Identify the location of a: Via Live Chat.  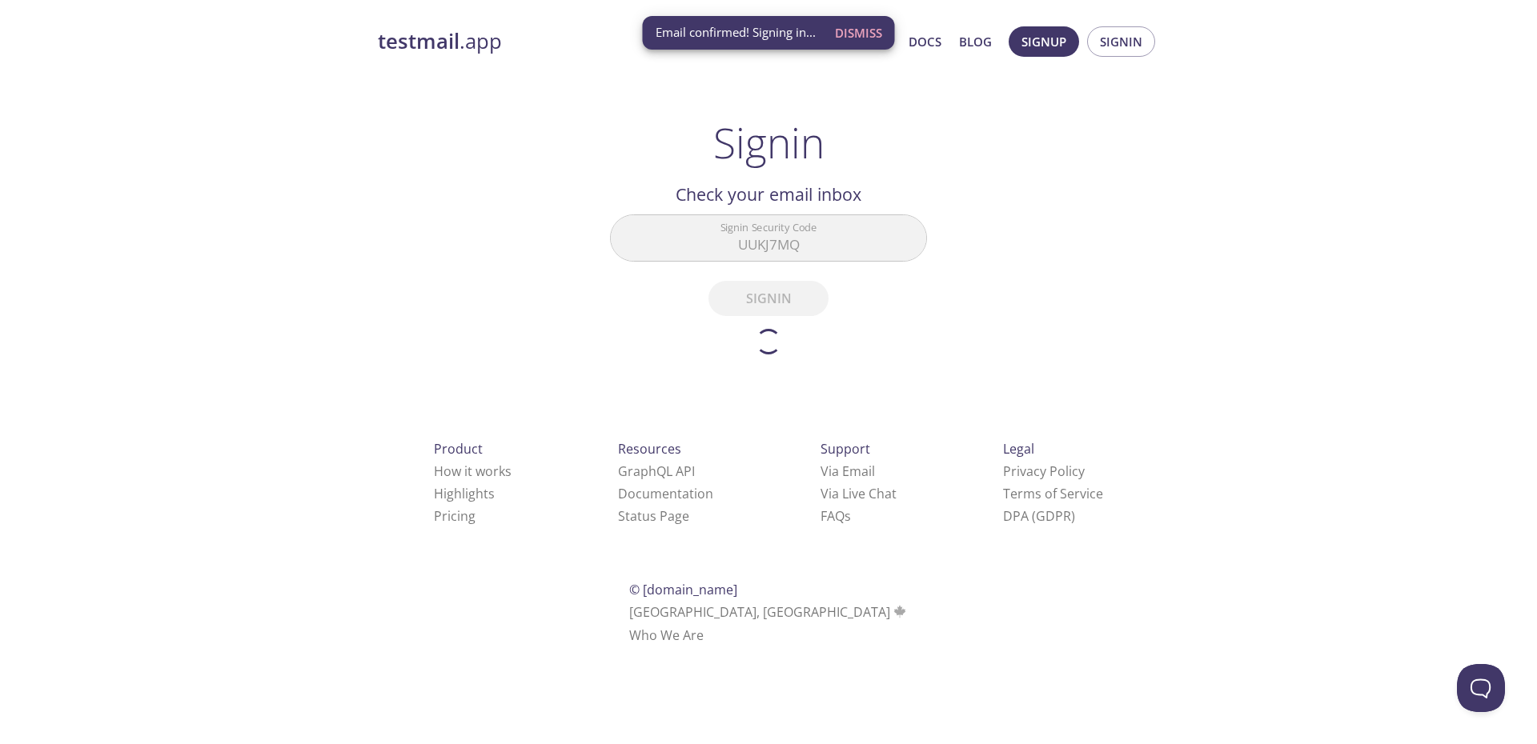
(858, 494).